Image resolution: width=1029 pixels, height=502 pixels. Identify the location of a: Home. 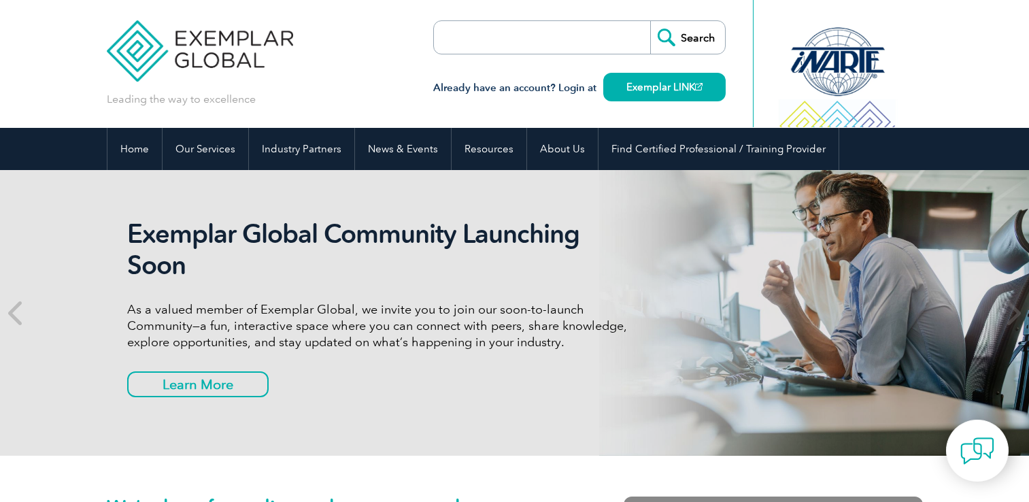
(135, 149).